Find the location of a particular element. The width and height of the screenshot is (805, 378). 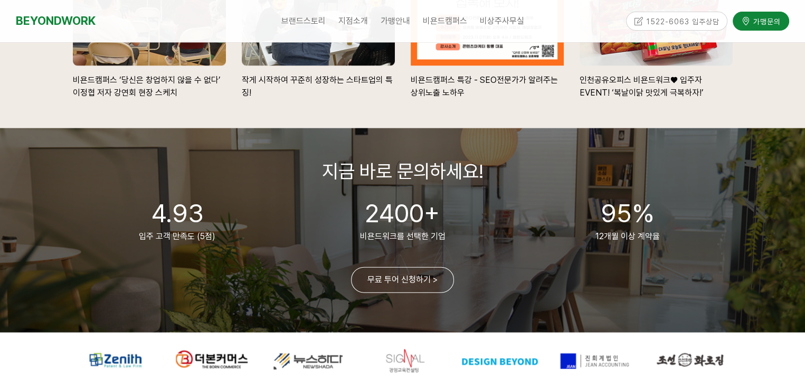

p: 인천공유오피스 비욘드워크♥ 입주자 EVENT! ‘복날이닭 맛있게 극복하자!’ is located at coordinates (656, 82).